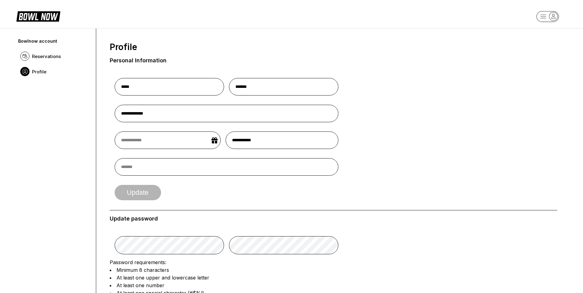 This screenshot has width=583, height=293. What do you see at coordinates (334, 219) in the screenshot?
I see `div: Update password` at bounding box center [334, 219].